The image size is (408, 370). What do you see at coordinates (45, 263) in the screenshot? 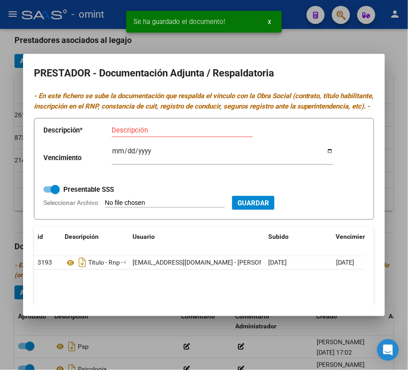
I see `span: 3193` at bounding box center [45, 263].